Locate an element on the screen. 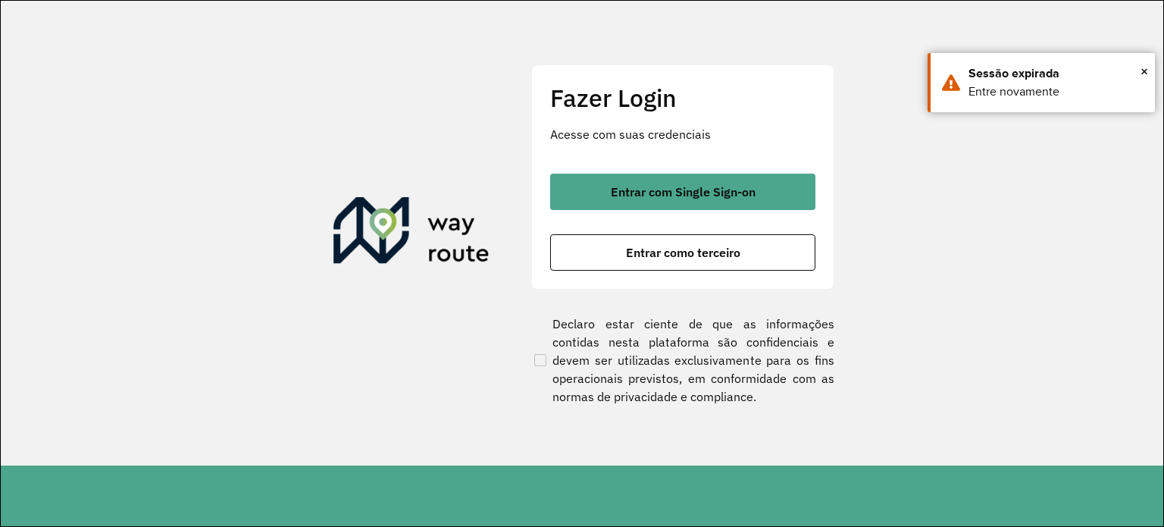 This screenshot has width=1164, height=527. img: Roteirizador AmbevTech is located at coordinates (412, 233).